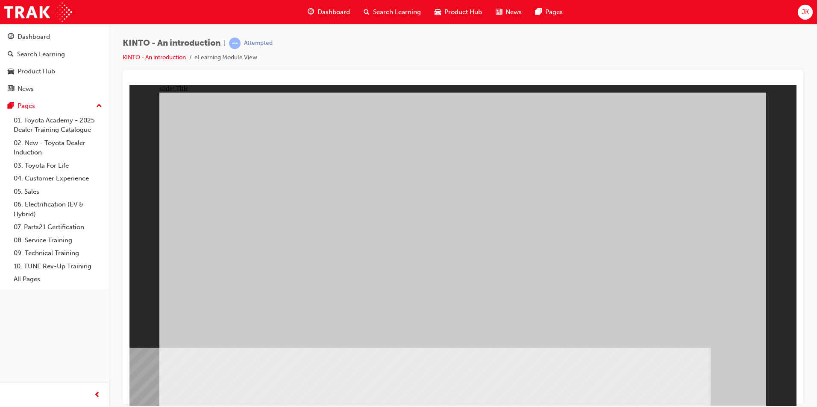  Describe the element at coordinates (26, 106) in the screenshot. I see `div: Pages` at that location.